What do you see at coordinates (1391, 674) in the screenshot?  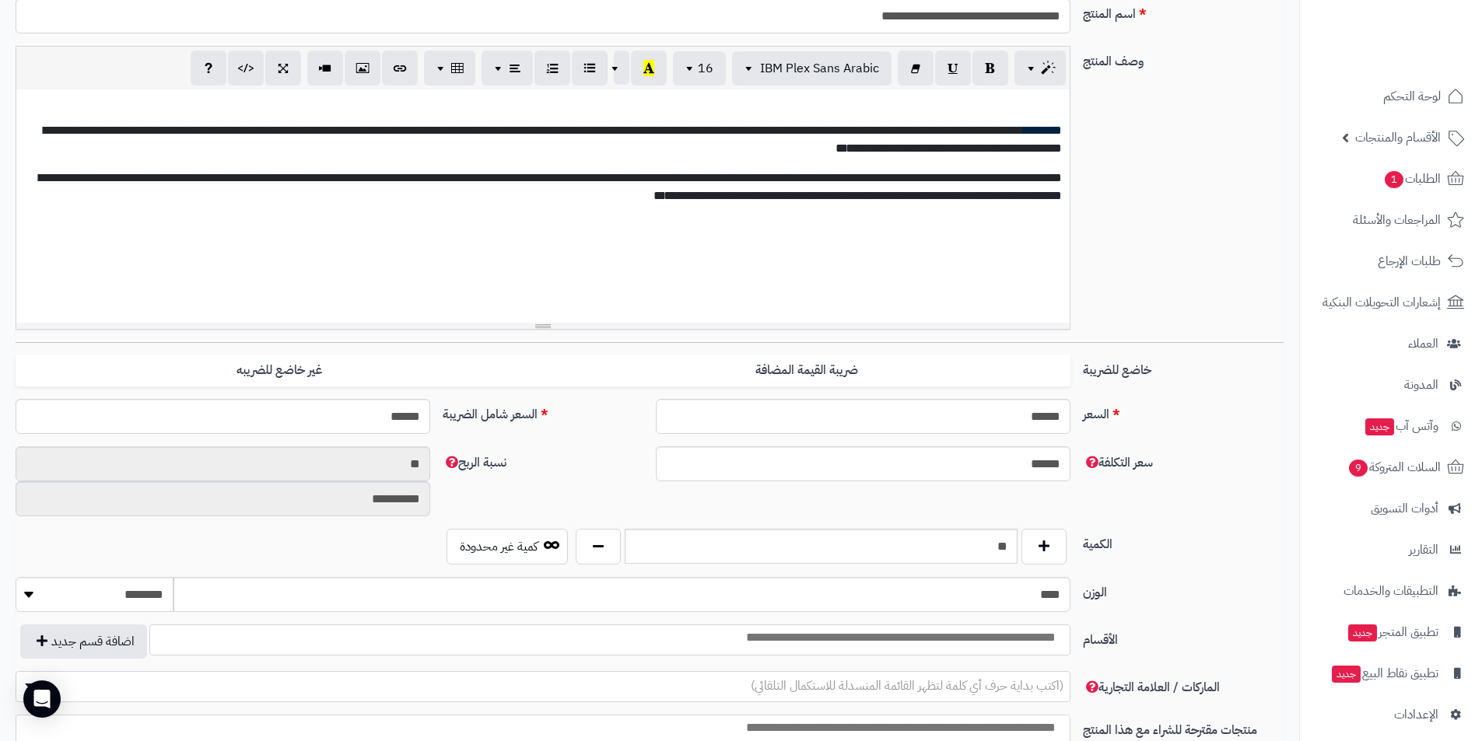 I see `a: تطبيق نقاط البيعجديد` at bounding box center [1391, 674].